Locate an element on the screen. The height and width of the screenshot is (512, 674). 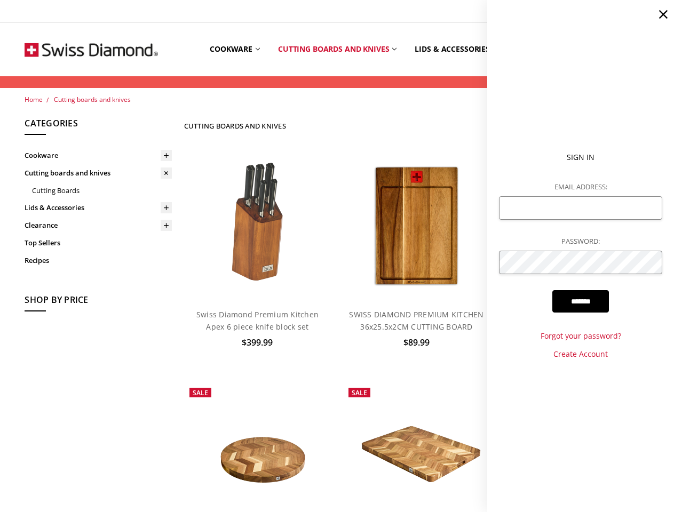
p: Sign In is located at coordinates (580, 157).